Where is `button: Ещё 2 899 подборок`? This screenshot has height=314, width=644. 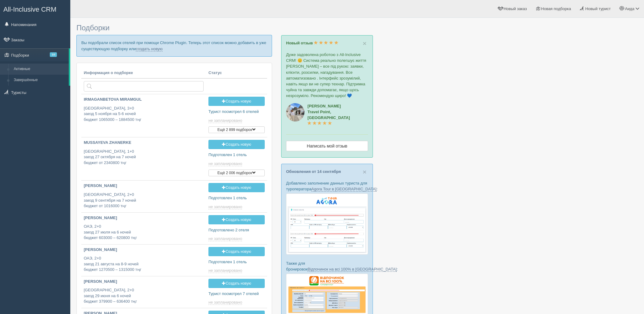 button: Ещё 2 899 подборок is located at coordinates (237, 130).